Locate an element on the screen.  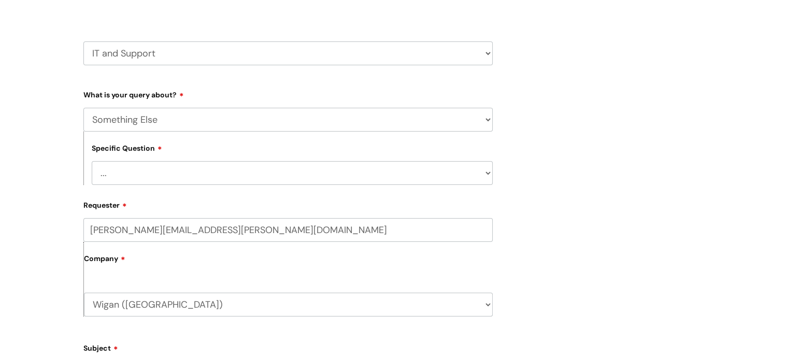
label: Requester is located at coordinates (288, 204).